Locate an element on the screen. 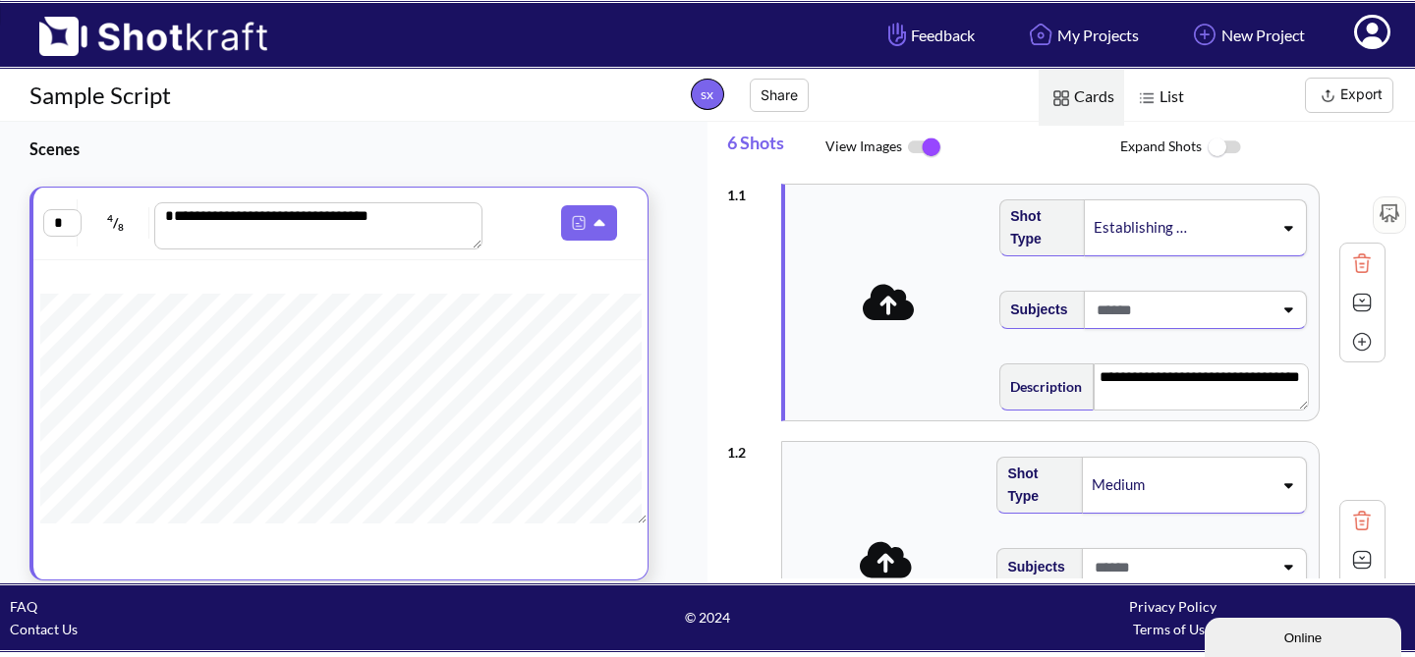 This screenshot has height=657, width=1415. img: ToggleOn Icon is located at coordinates (923, 147).